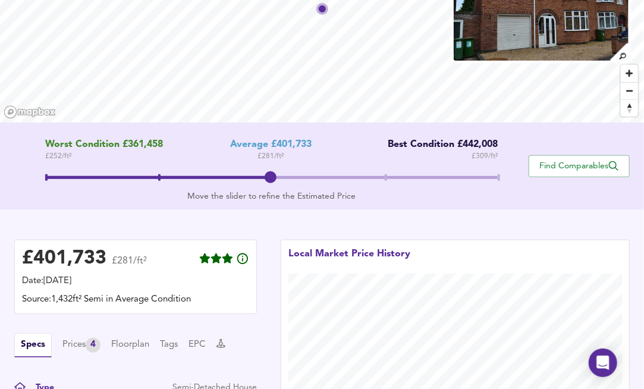 This screenshot has height=389, width=644. I want to click on span: £ 281 / ft², so click(271, 156).